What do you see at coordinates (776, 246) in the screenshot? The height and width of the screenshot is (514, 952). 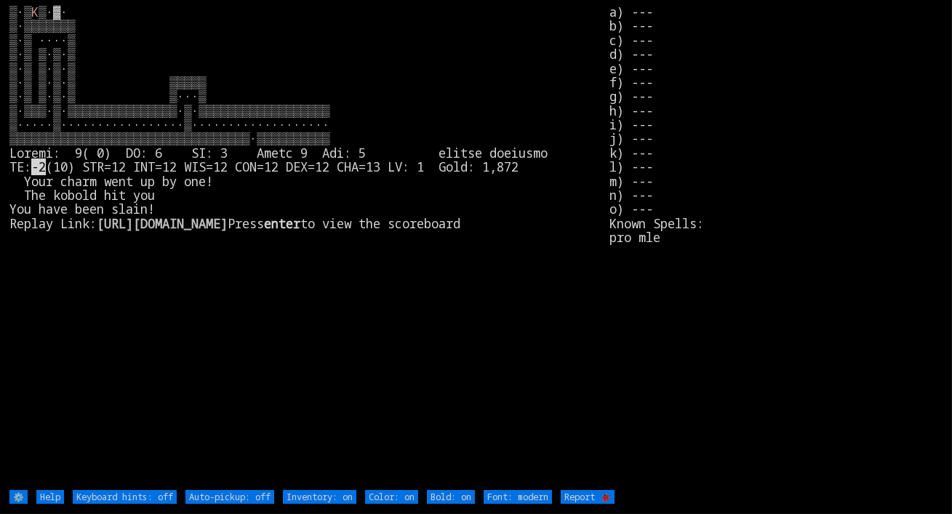 I see `stats: a) --- b) --- c) --- d) --- e) --- f) --- g) --- h) --- i) --- j) --- k) --- l) --- m) --- n) ---...` at bounding box center [776, 246].